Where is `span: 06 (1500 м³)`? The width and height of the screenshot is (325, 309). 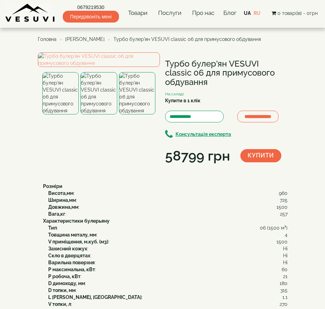 span: 06 (1500 м³) is located at coordinates (273, 228).